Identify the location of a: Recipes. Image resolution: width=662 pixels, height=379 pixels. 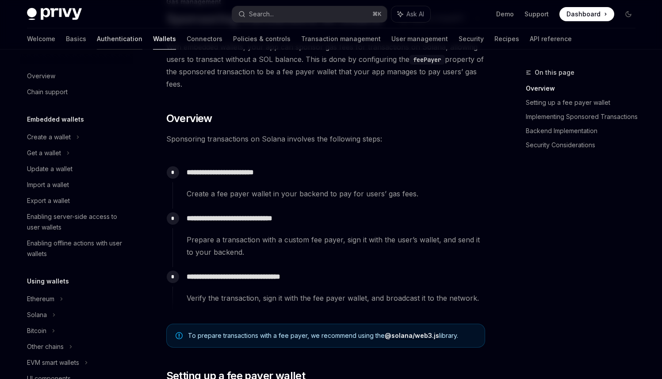
(507, 39).